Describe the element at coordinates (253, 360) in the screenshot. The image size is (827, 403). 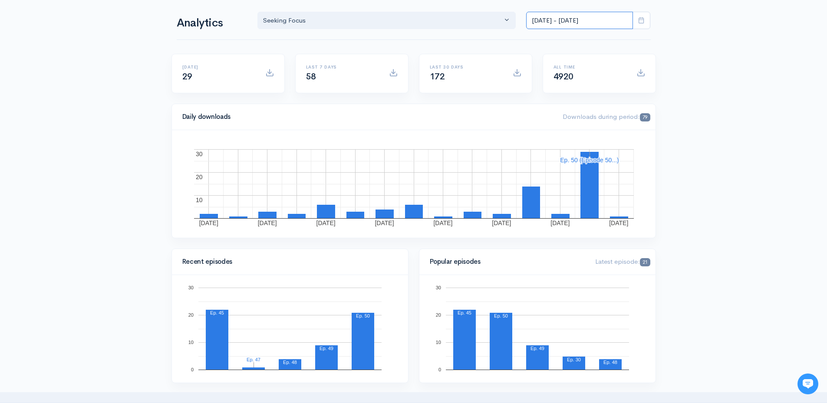
I see `text: Ep. 47` at that location.